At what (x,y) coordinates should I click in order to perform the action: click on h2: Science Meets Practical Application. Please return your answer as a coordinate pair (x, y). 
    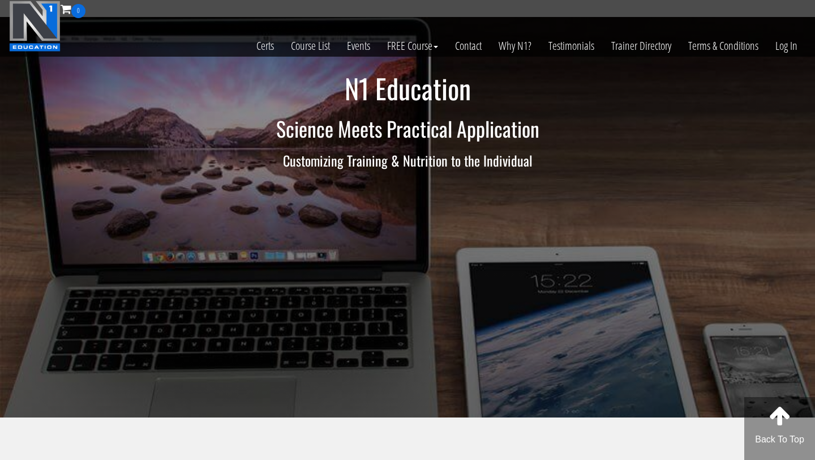
    Looking at the image, I should click on (408, 129).